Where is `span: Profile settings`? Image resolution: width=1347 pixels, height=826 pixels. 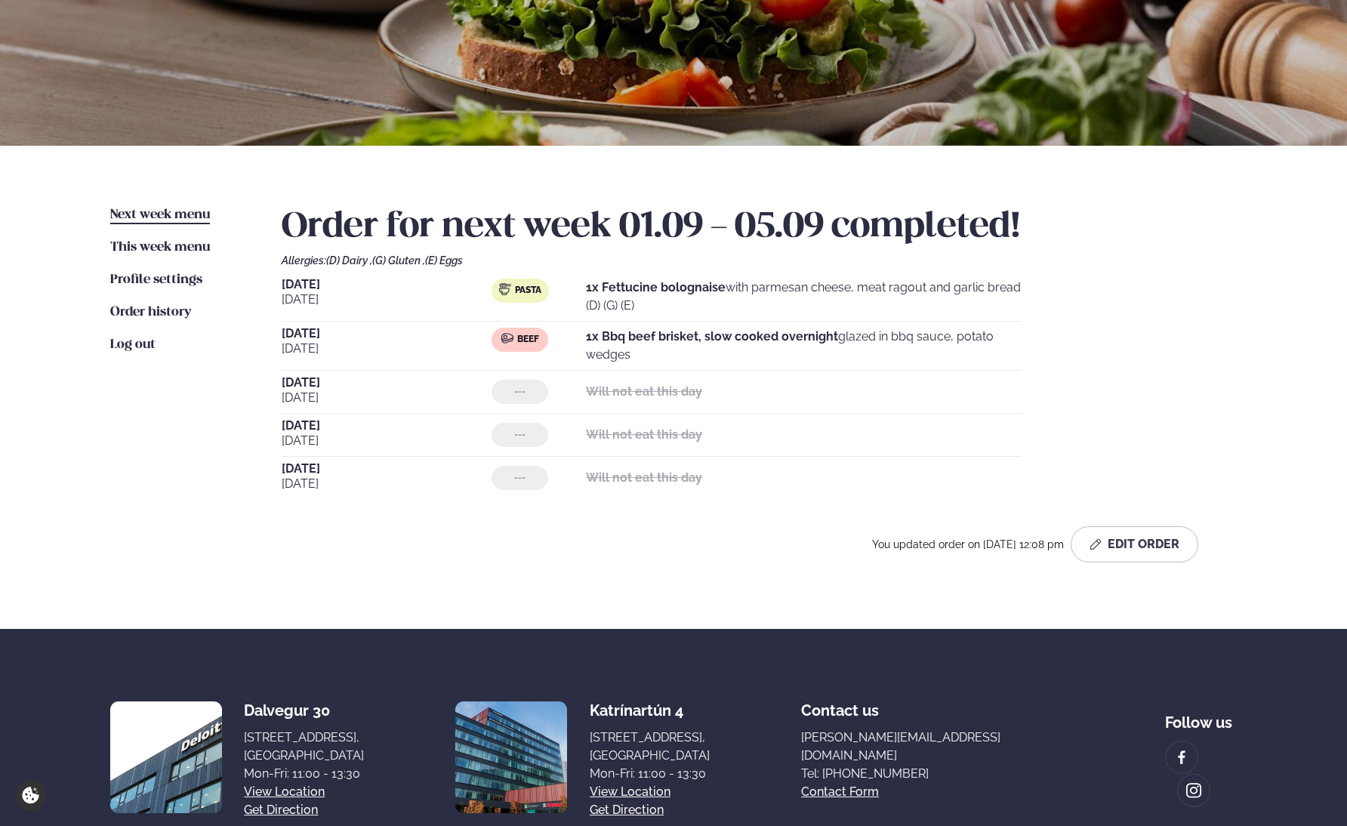 span: Profile settings is located at coordinates (156, 279).